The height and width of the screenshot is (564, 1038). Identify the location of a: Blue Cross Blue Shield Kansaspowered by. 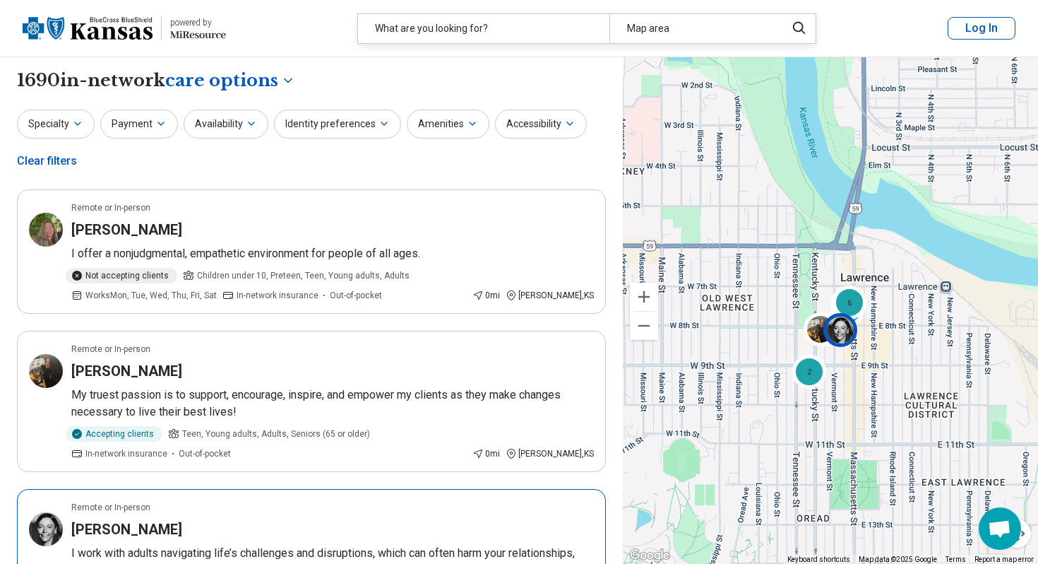
(124, 28).